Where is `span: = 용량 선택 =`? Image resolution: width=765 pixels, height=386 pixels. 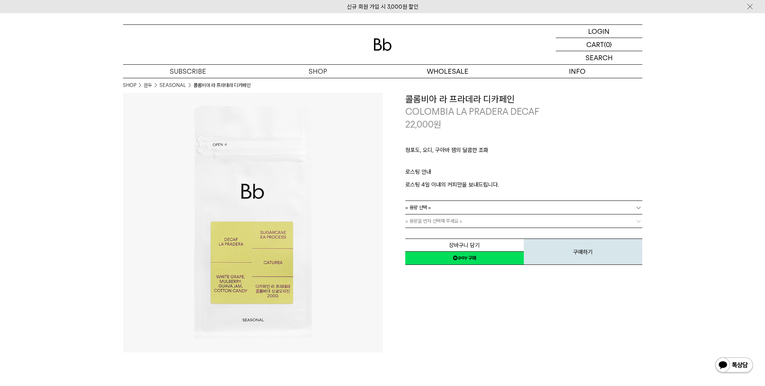 span: = 용량 선택 = is located at coordinates (418, 207).